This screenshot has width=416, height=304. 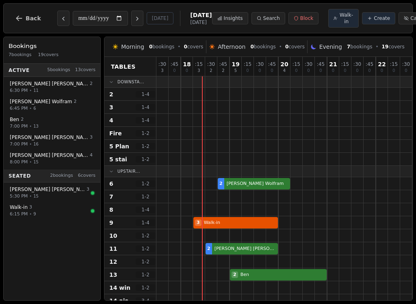 I want to click on span: 3 - 4, so click(x=145, y=301).